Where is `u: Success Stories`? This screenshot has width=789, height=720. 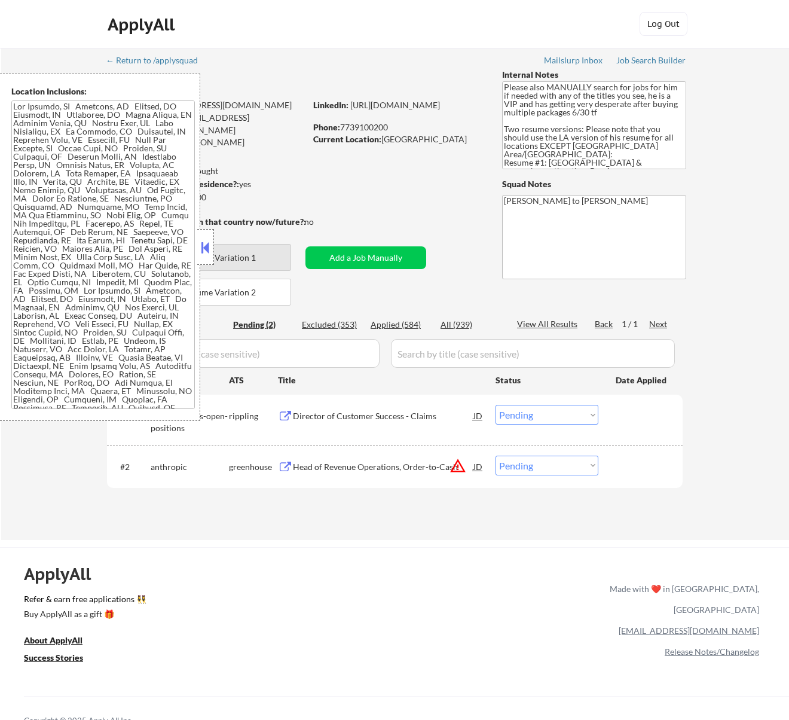 u: Success Stories is located at coordinates (53, 657).